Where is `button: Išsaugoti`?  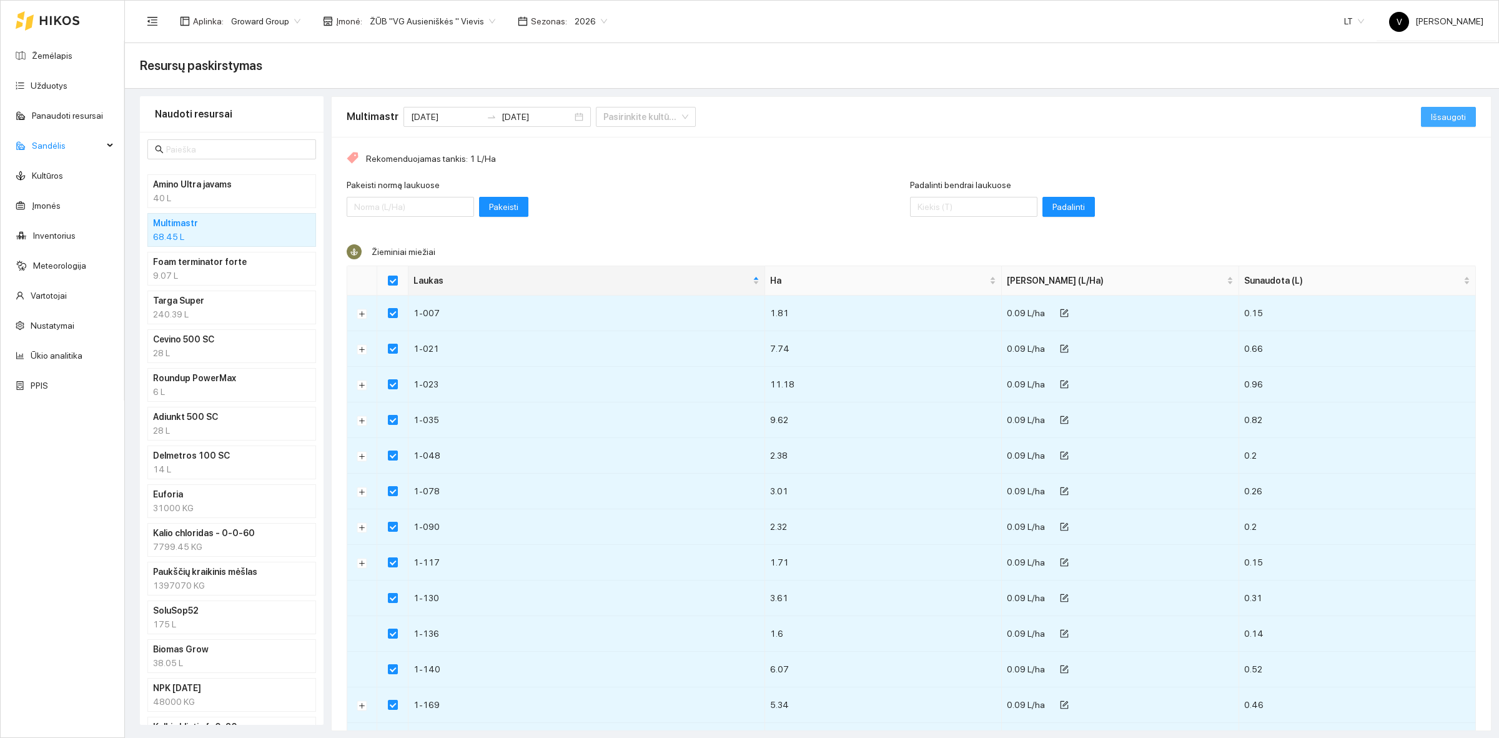 button: Išsaugoti is located at coordinates (1448, 117).